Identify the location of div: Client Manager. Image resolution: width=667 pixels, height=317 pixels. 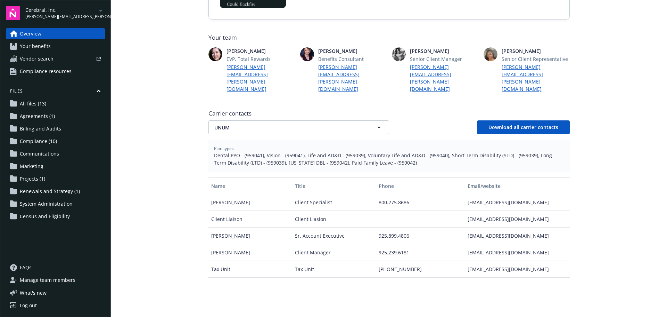
(334, 252).